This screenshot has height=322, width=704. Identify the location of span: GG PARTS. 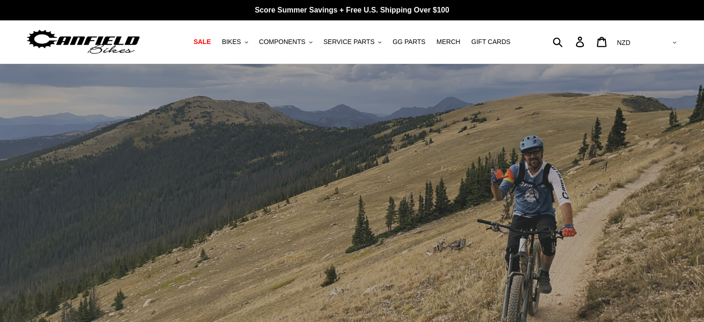
(409, 42).